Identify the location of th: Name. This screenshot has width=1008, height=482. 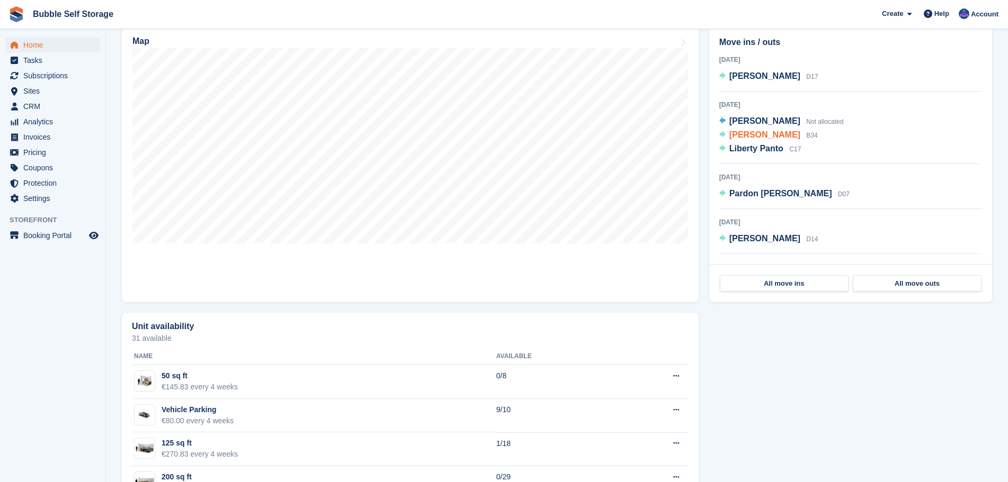
(314, 357).